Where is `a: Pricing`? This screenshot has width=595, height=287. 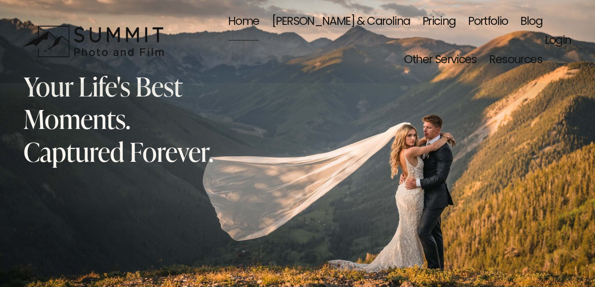
a: Pricing is located at coordinates (439, 22).